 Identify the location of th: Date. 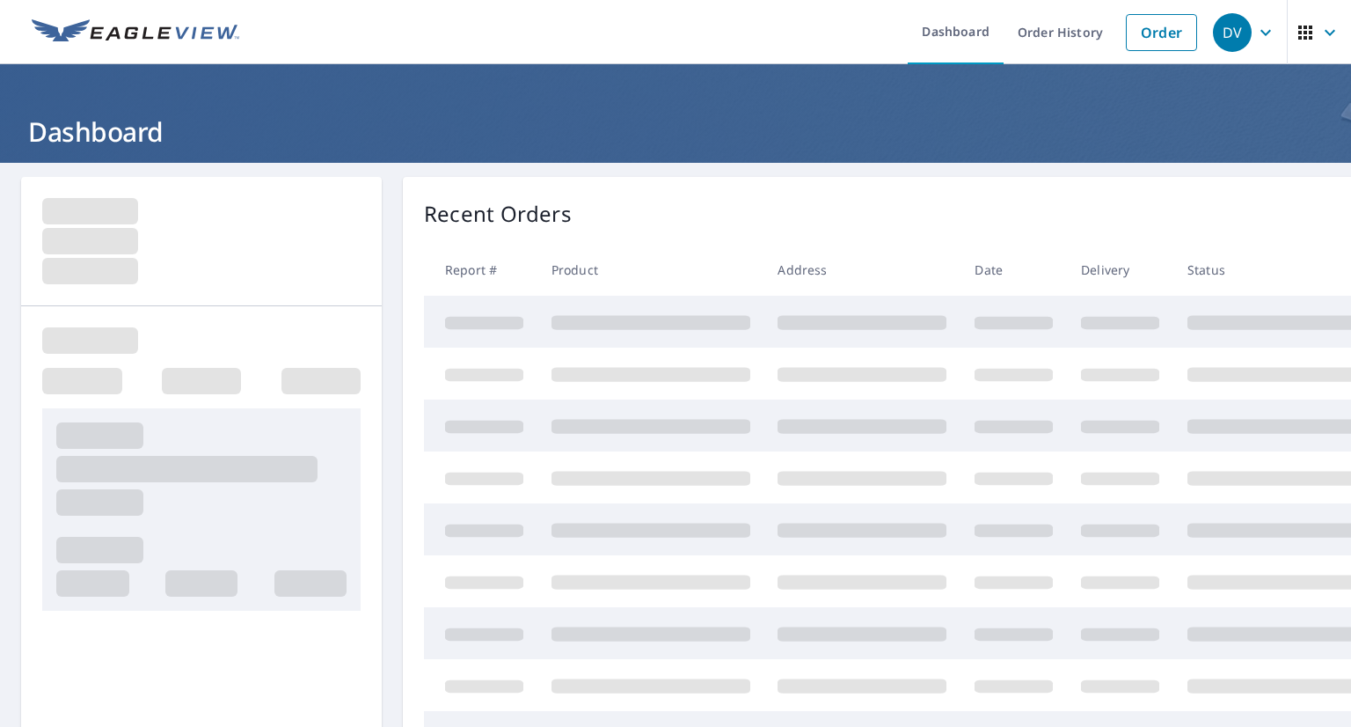
(1013, 269).